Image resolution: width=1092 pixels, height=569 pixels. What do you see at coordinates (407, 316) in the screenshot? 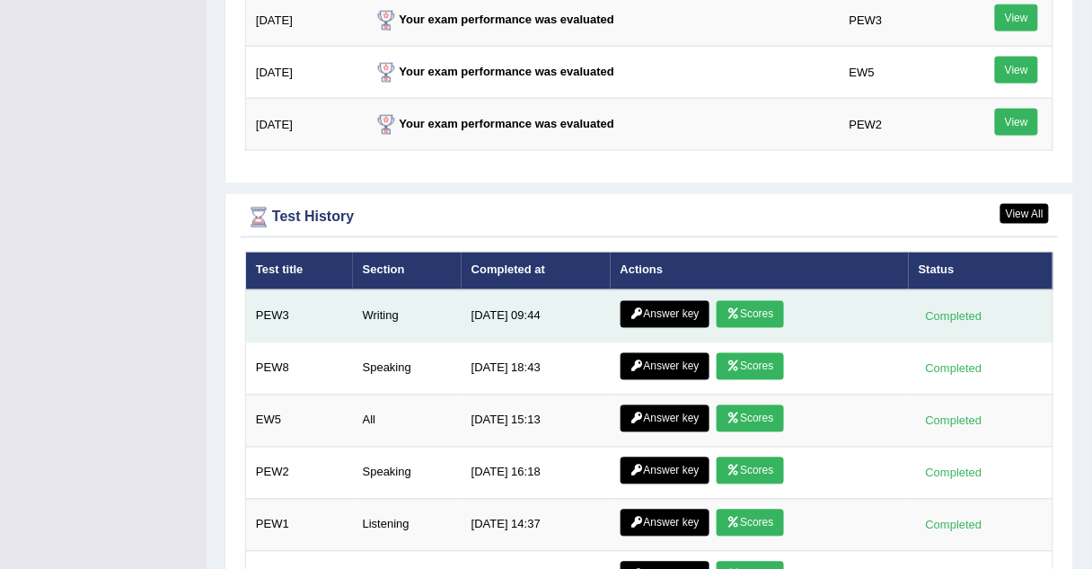
I see `td: Writing` at bounding box center [407, 316].